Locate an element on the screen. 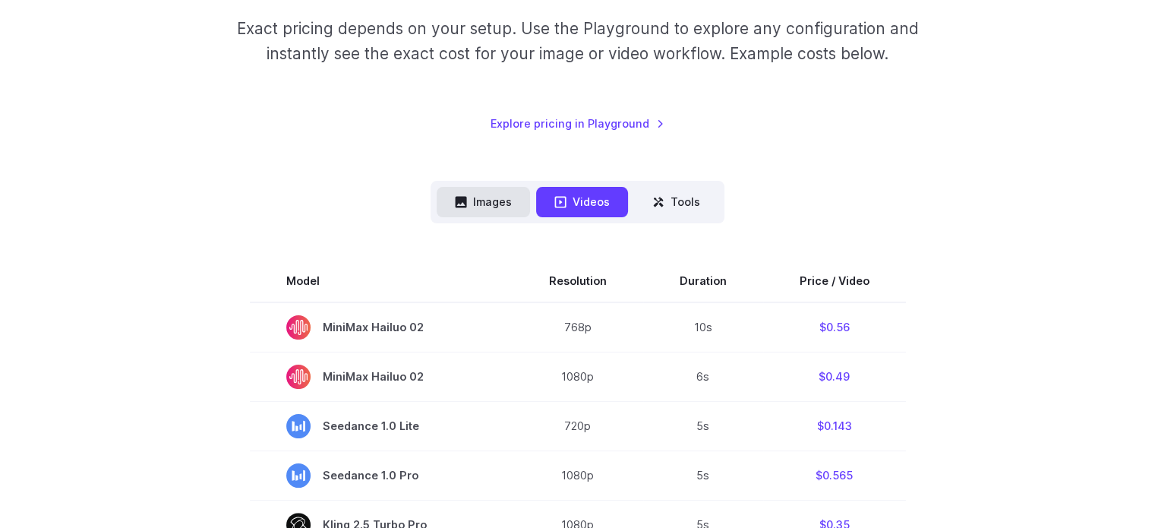  th: Model is located at coordinates (381, 281).